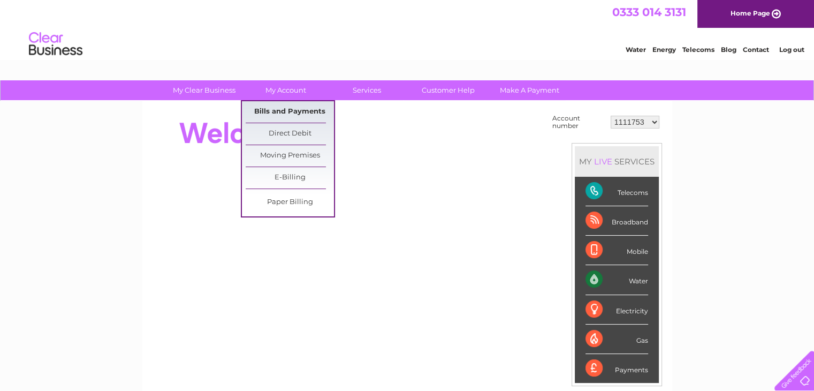 The height and width of the screenshot is (391, 814). I want to click on a: Direct Debit, so click(290, 134).